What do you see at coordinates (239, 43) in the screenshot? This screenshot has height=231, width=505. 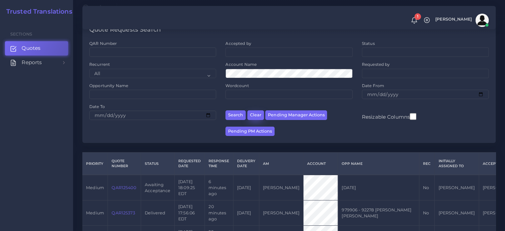 I see `label: Accepted by` at bounding box center [239, 43].